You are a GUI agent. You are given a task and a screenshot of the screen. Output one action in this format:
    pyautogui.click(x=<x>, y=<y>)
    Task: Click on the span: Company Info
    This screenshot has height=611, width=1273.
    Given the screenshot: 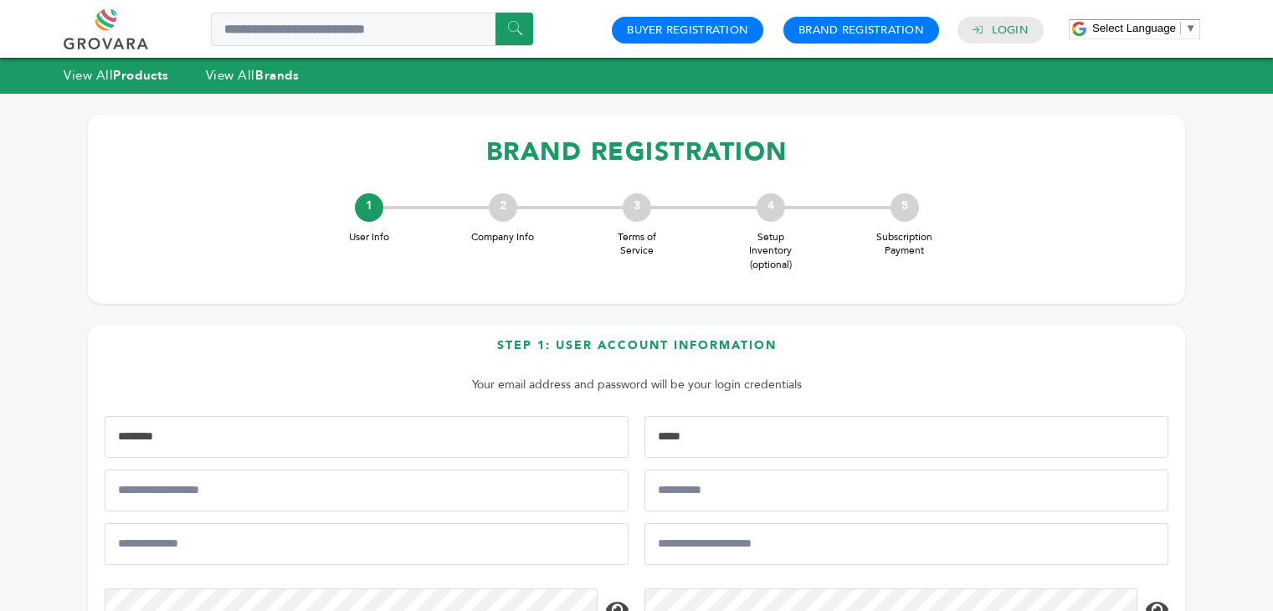 What is the action you would take?
    pyautogui.click(x=503, y=237)
    